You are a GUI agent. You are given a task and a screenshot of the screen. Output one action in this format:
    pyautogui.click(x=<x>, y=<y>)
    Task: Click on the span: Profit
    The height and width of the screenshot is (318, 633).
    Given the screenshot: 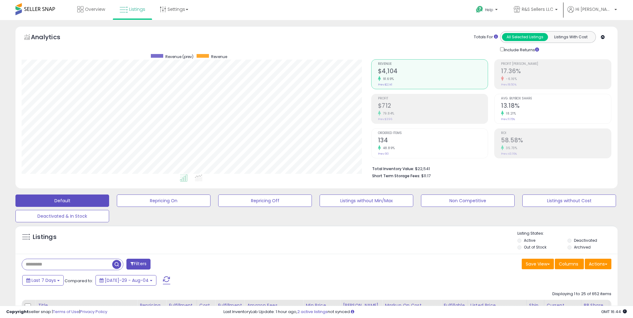 What is the action you would take?
    pyautogui.click(x=433, y=99)
    